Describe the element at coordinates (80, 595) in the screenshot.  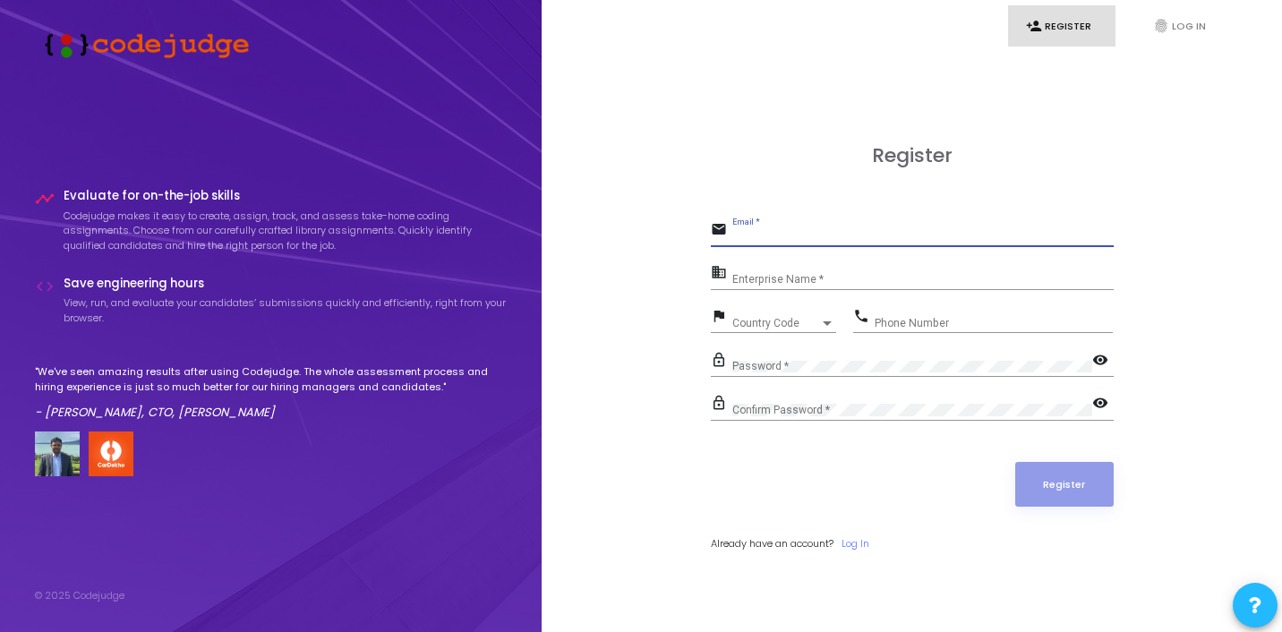
I see `div: © 2025 Codejudge` at that location.